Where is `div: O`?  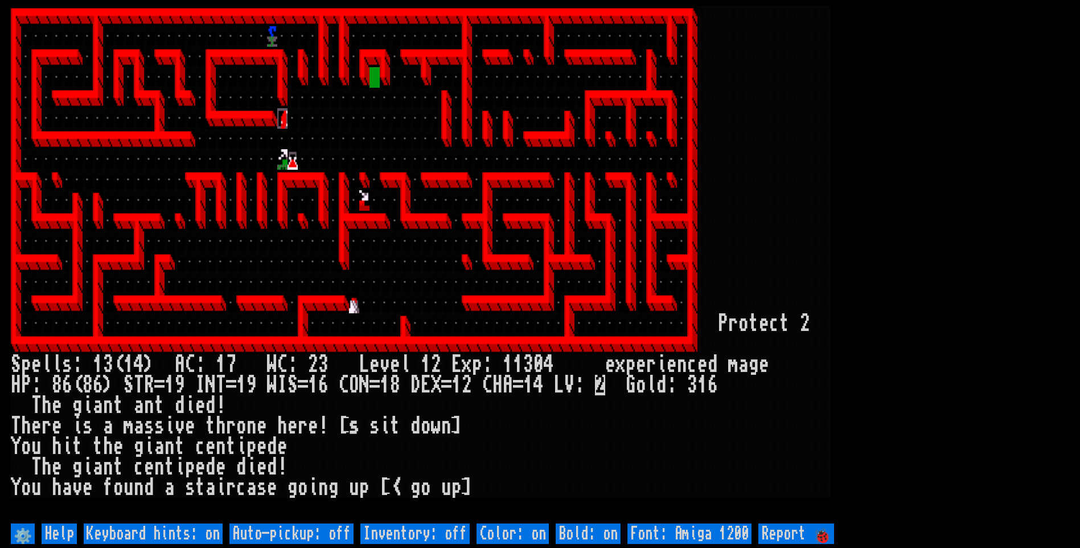
div: O is located at coordinates (354, 385).